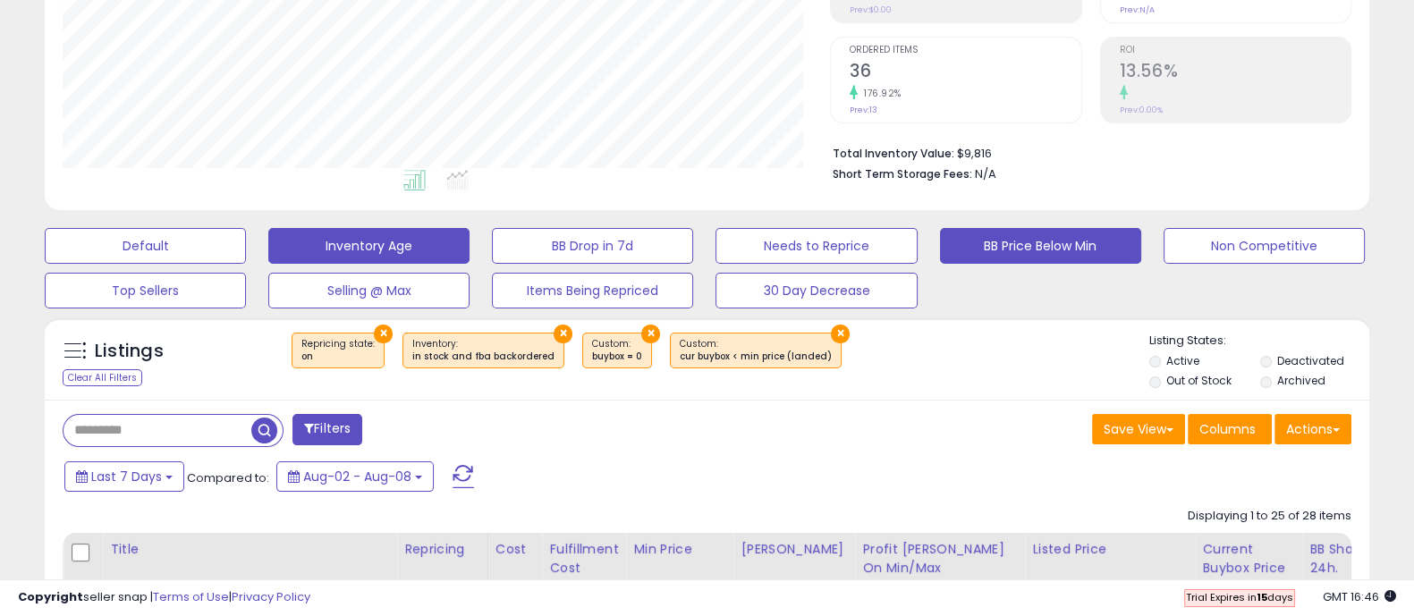 This screenshot has height=616, width=1414. I want to click on div: Displaying 1 to 25 of 28 items, so click(1269, 516).